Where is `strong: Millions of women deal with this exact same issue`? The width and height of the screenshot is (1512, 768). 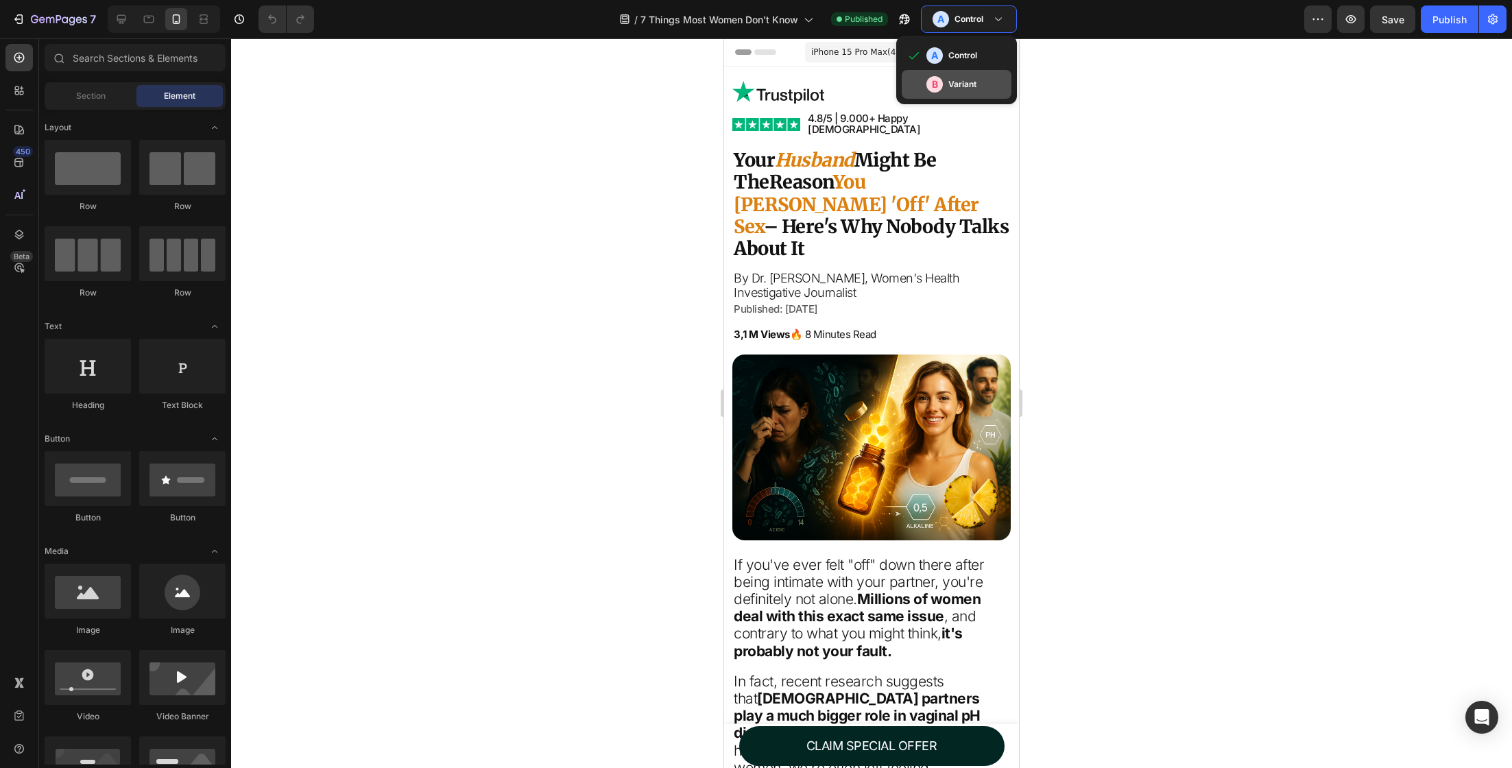 strong: Millions of women deal with this exact same issue is located at coordinates (133, 569).